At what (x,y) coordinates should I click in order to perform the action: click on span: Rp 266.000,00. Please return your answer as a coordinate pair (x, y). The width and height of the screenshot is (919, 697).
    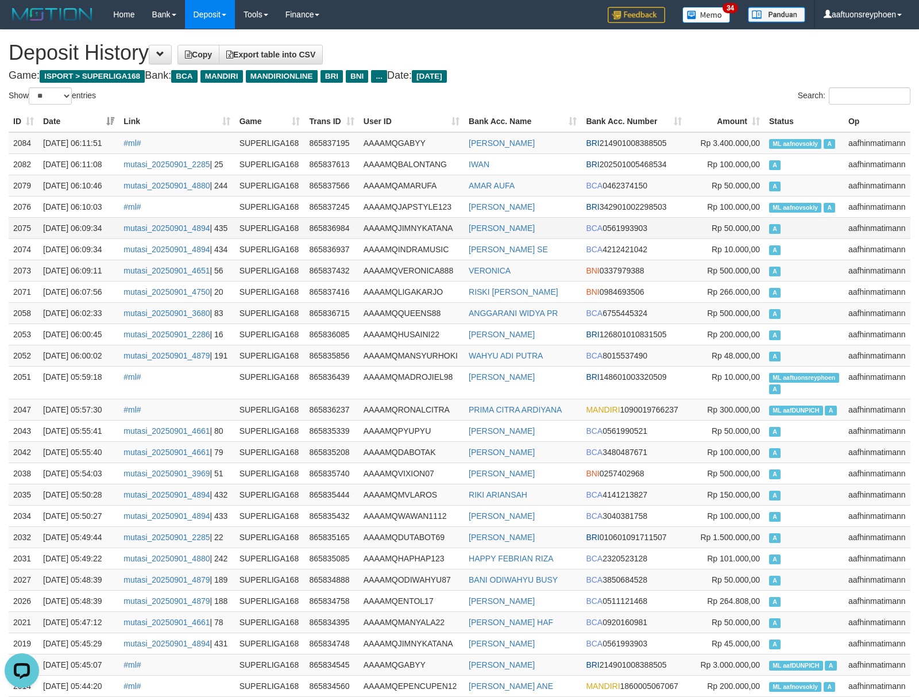
    Looking at the image, I should click on (733, 292).